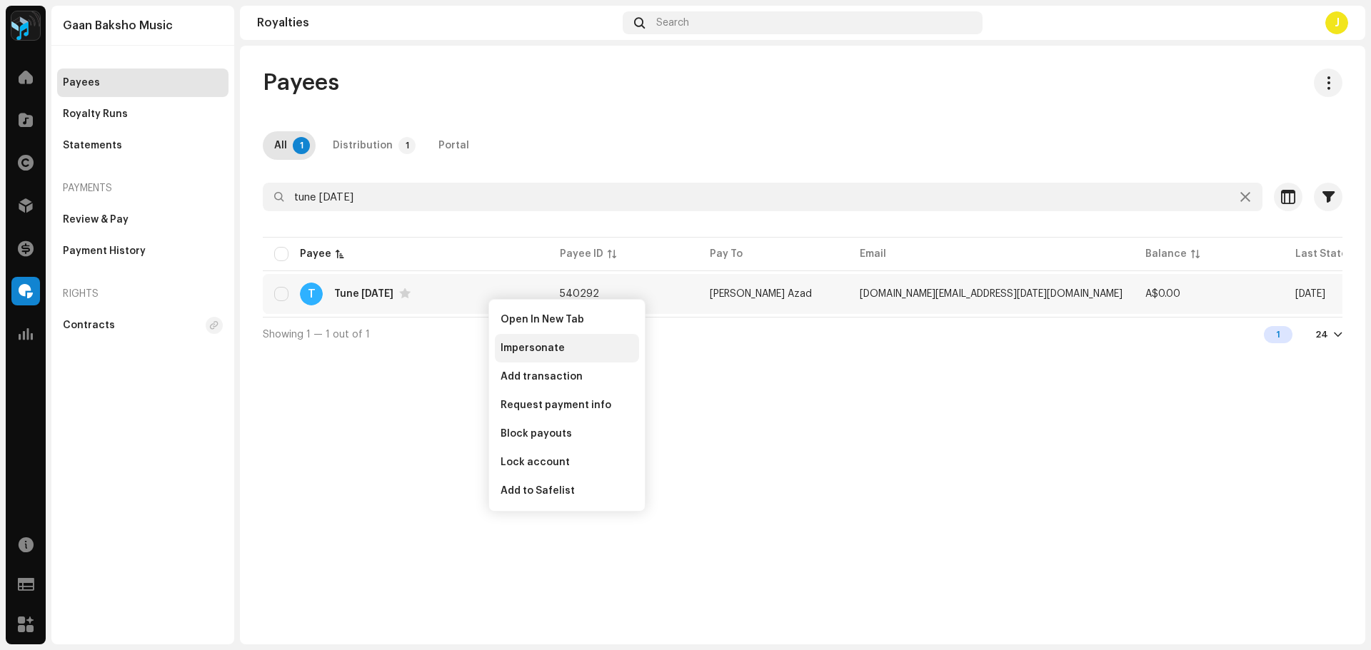 This screenshot has height=650, width=1371. What do you see at coordinates (26, 26) in the screenshot?
I see `img: 2dae3d76-597f-44f3-9fef-6a12da6d2ece` at bounding box center [26, 26].